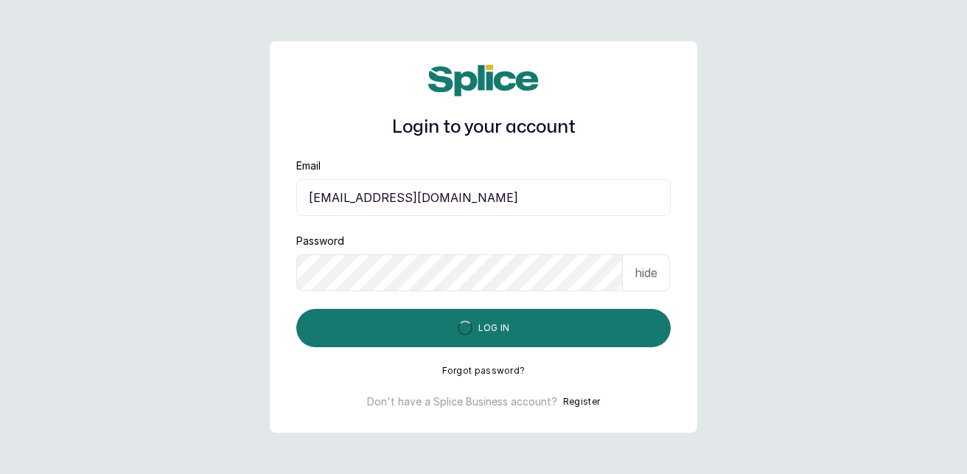 This screenshot has height=474, width=967. I want to click on button: Log in, so click(484, 328).